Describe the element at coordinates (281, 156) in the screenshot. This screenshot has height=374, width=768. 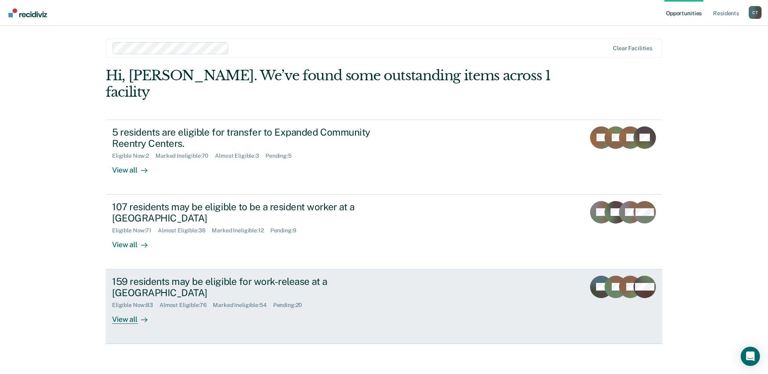
I see `div: Pending : 5` at that location.